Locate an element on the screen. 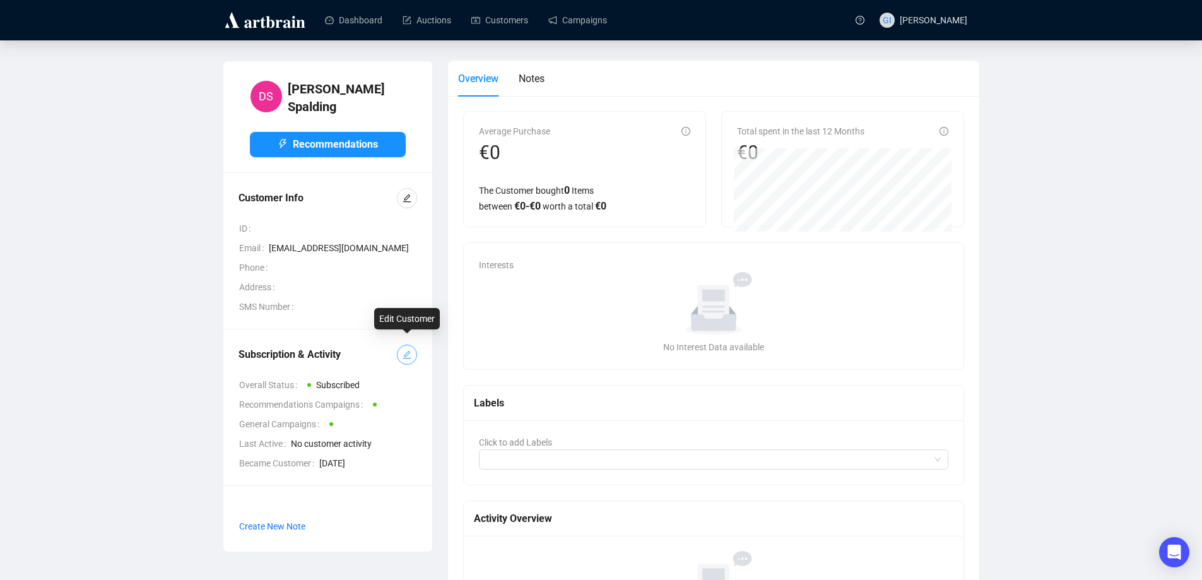 This screenshot has width=1202, height=580. span: SMS Number is located at coordinates (269, 307).